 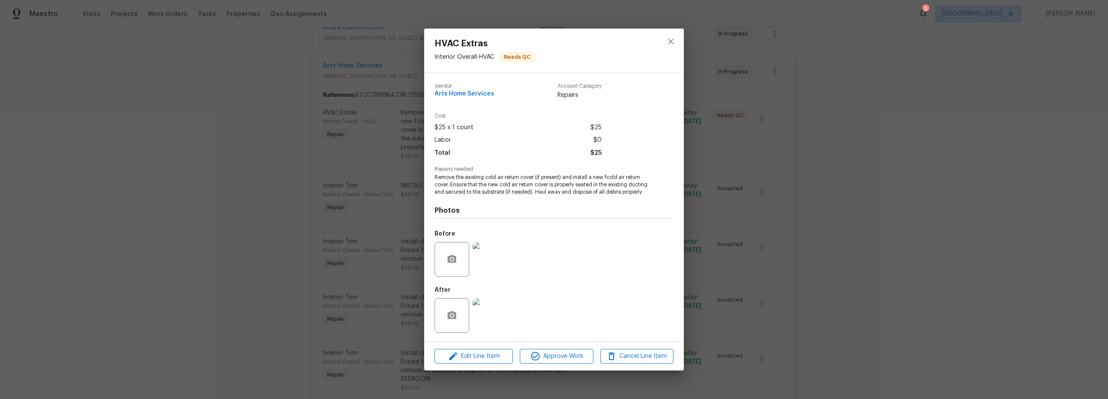 What do you see at coordinates (485, 44) in the screenshot?
I see `span: HVAC Extras` at bounding box center [485, 44].